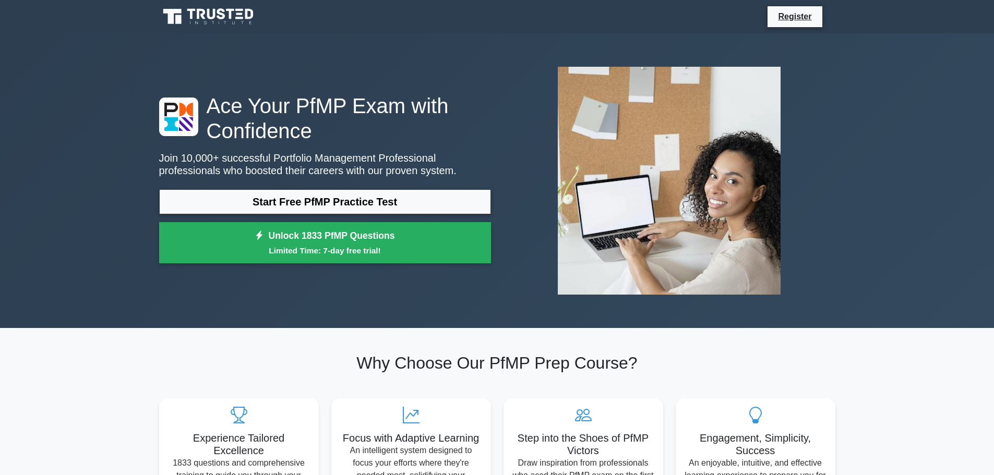 This screenshot has height=475, width=994. What do you see at coordinates (239, 444) in the screenshot?
I see `h5: Experience Tailored Excellence` at bounding box center [239, 444].